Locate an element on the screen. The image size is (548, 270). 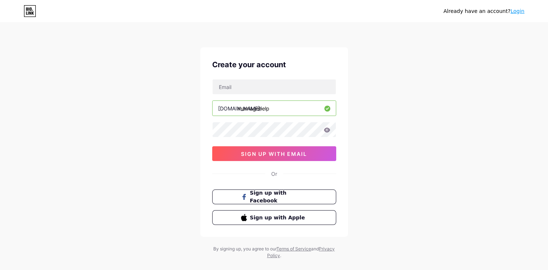
button: sign up with email is located at coordinates (274, 154).